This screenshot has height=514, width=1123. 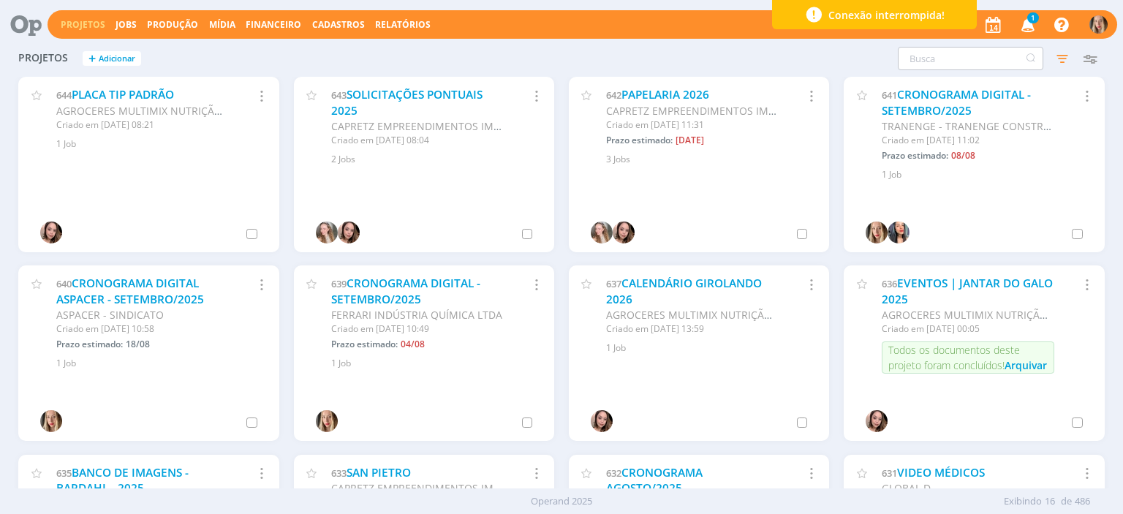 What do you see at coordinates (434, 159) in the screenshot?
I see `div: 2 Jobs` at bounding box center [434, 159].